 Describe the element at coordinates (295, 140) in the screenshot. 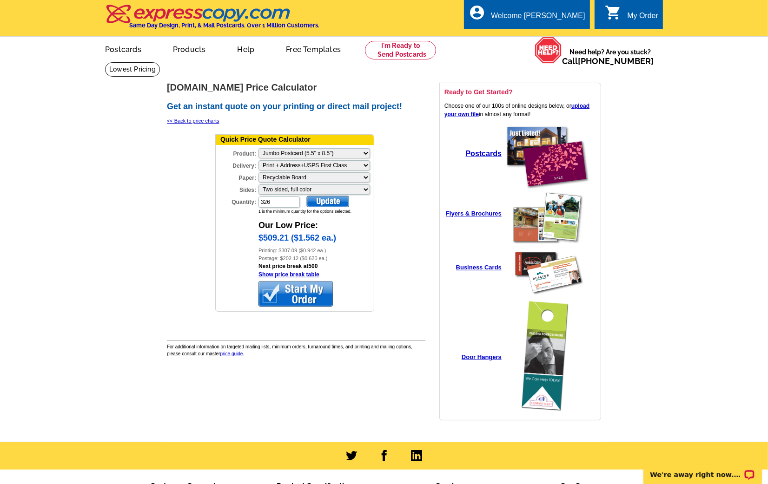

I see `div: Quick Price Quote Calculator` at that location.